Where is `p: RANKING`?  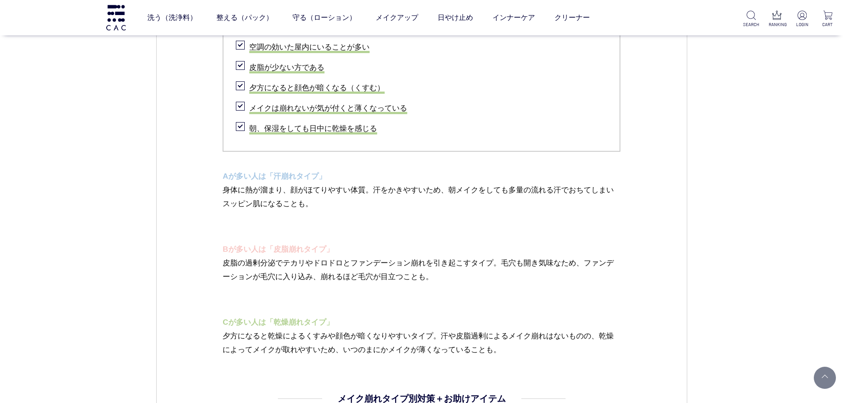 p: RANKING is located at coordinates (777, 24).